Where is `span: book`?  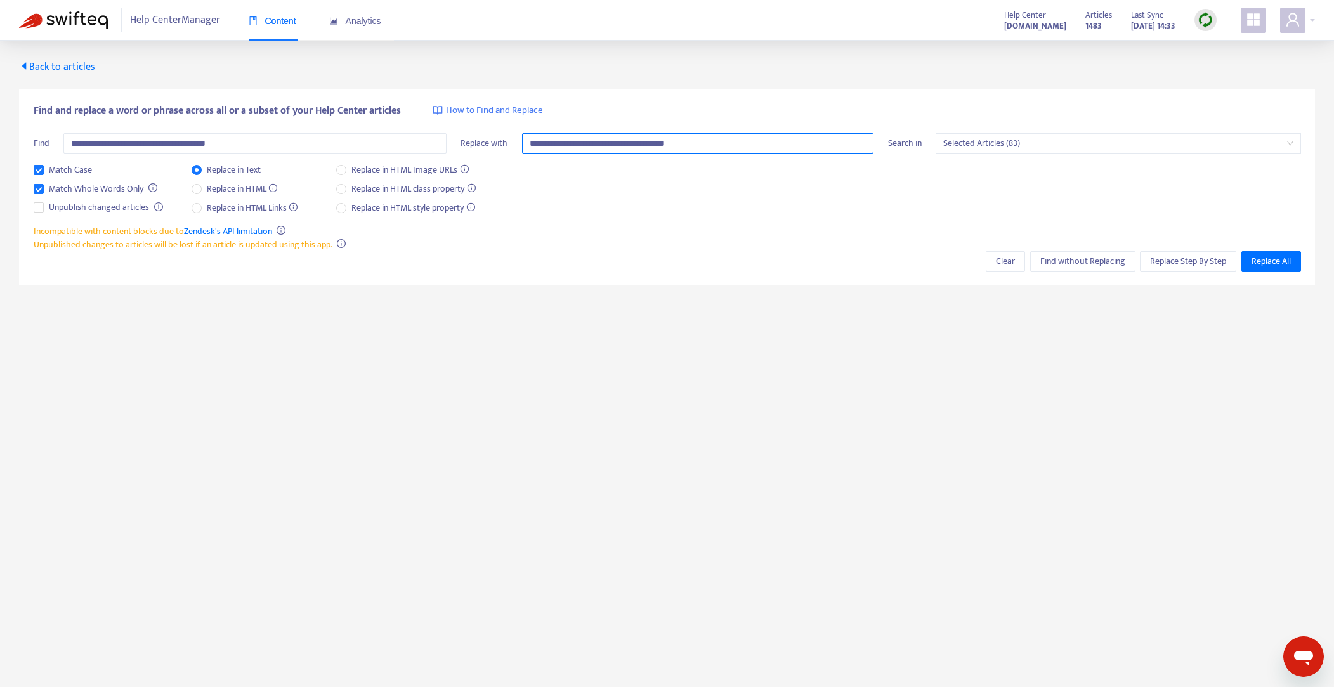
span: book is located at coordinates (253, 21).